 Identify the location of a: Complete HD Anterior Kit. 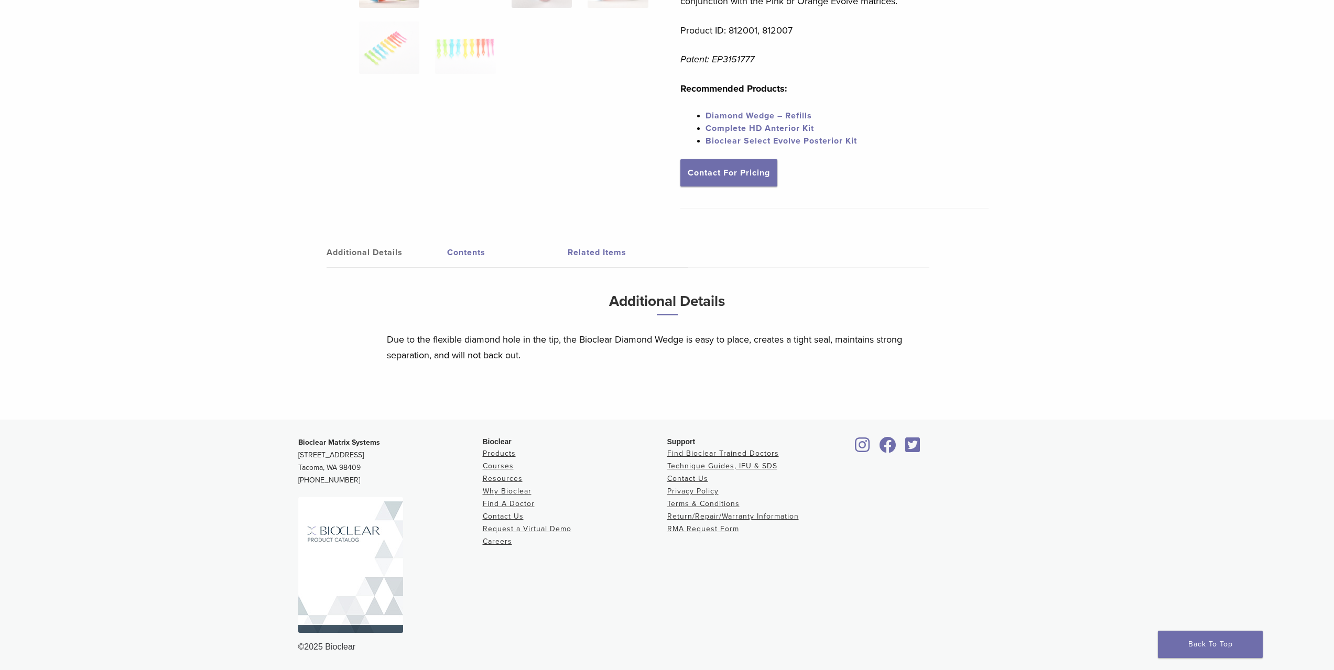
(759, 128).